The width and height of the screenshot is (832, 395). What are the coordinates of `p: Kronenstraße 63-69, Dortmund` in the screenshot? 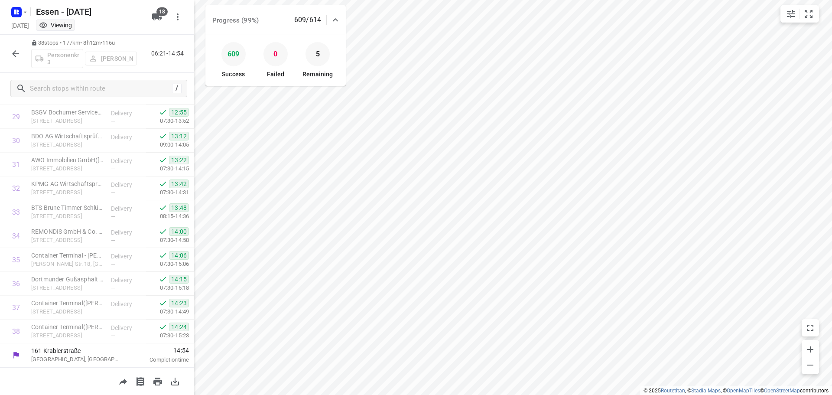 It's located at (68, 169).